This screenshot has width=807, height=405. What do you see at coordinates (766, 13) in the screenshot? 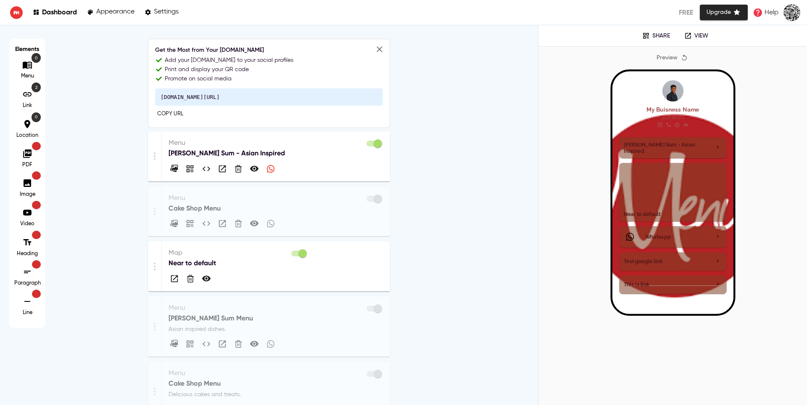
I see `a: Help` at bounding box center [766, 13].